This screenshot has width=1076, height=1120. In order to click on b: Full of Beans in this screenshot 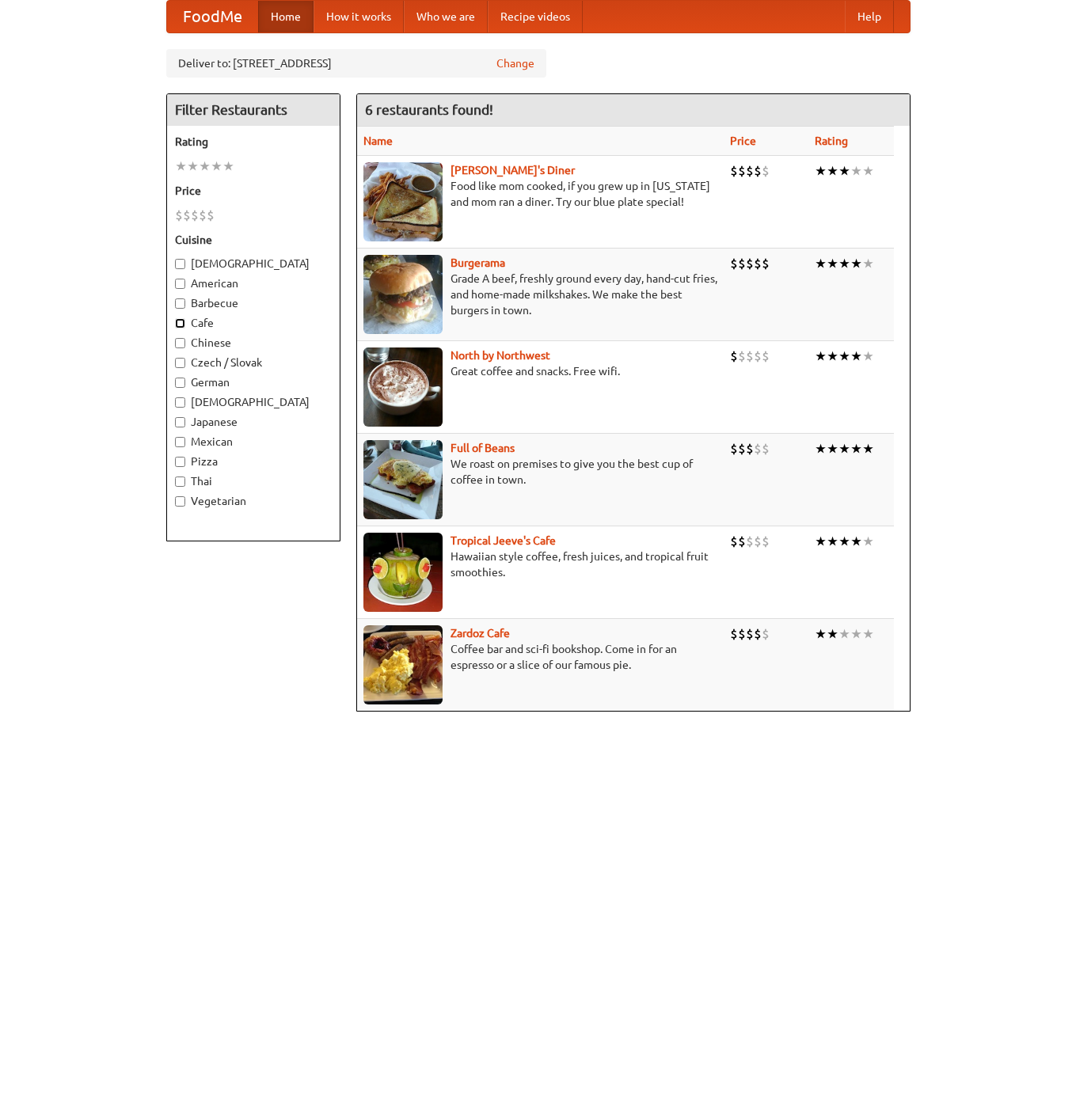, I will do `click(482, 447)`.